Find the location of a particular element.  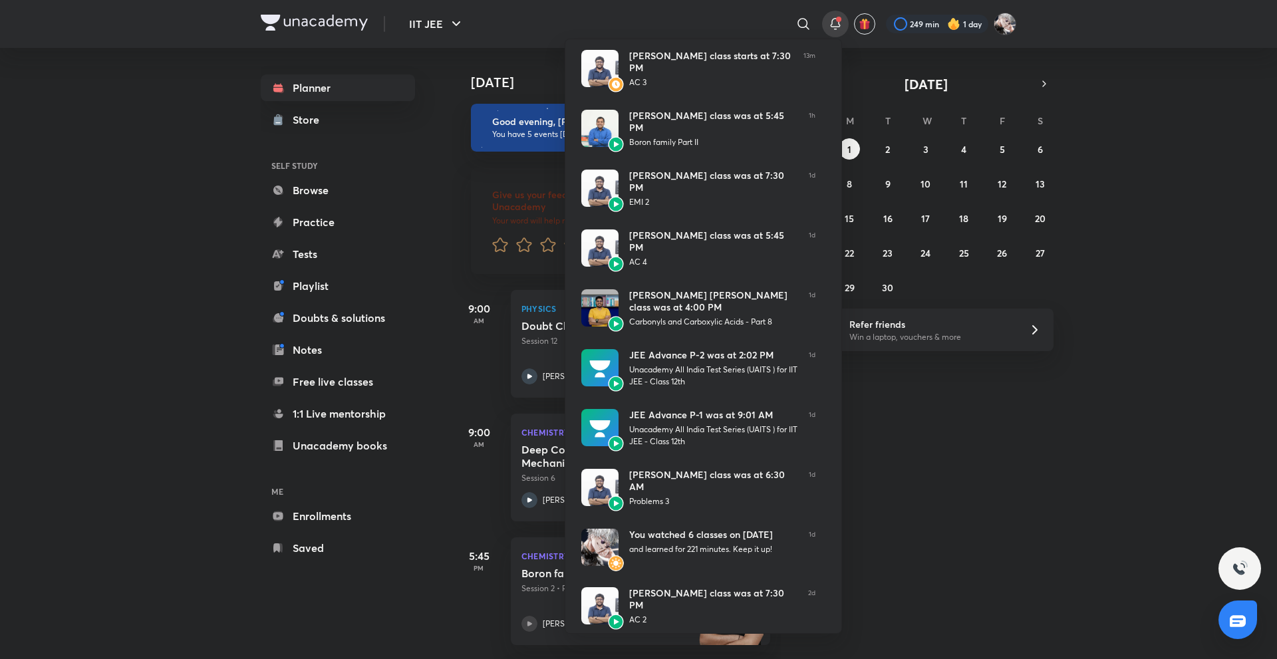

div: Problems 3 is located at coordinates (714, 502).